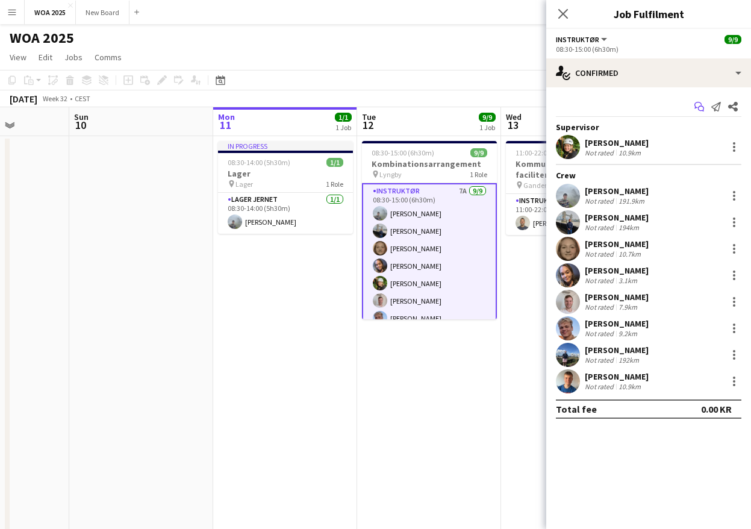  What do you see at coordinates (429, 164) in the screenshot?
I see `h3: Kombinationsarrangement` at bounding box center [429, 164].